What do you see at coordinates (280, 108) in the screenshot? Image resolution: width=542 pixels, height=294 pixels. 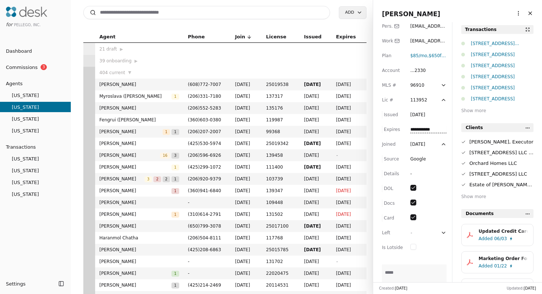 I see `span: 135176` at bounding box center [280, 108].